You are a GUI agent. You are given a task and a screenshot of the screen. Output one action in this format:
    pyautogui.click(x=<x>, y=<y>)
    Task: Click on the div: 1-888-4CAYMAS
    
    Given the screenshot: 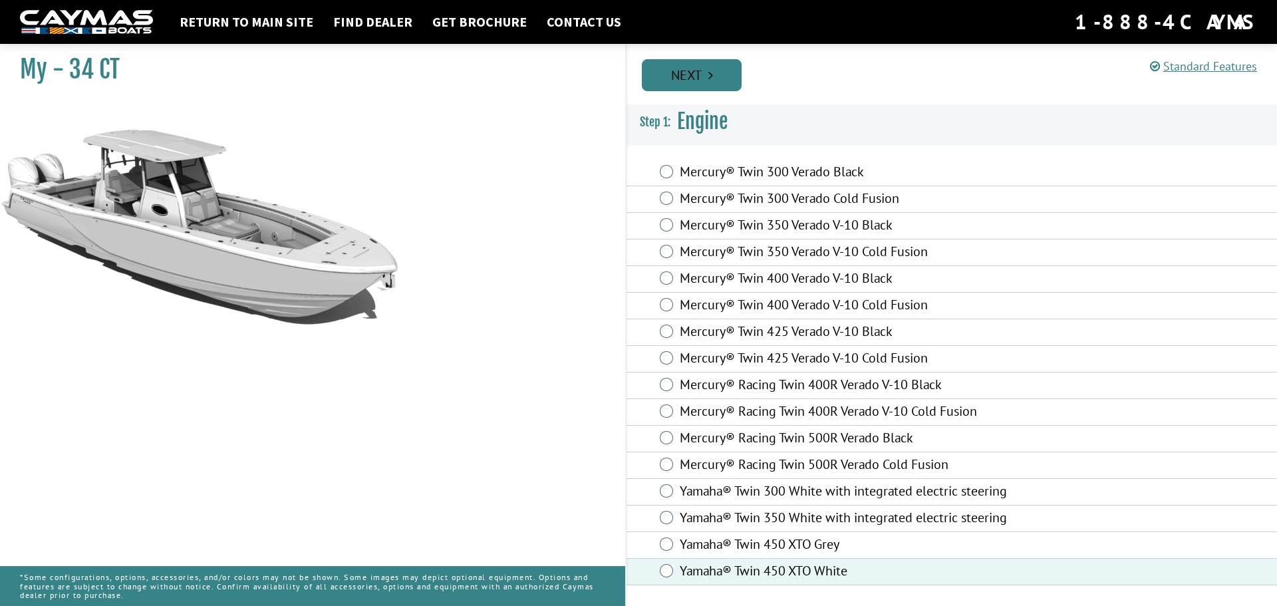 What is the action you would take?
    pyautogui.click(x=1166, y=22)
    